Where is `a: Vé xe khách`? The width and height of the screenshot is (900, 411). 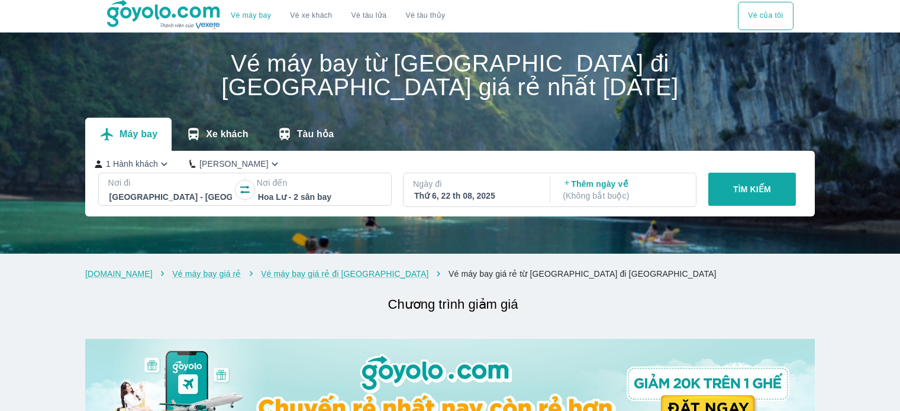 a: Vé xe khách is located at coordinates (311, 15).